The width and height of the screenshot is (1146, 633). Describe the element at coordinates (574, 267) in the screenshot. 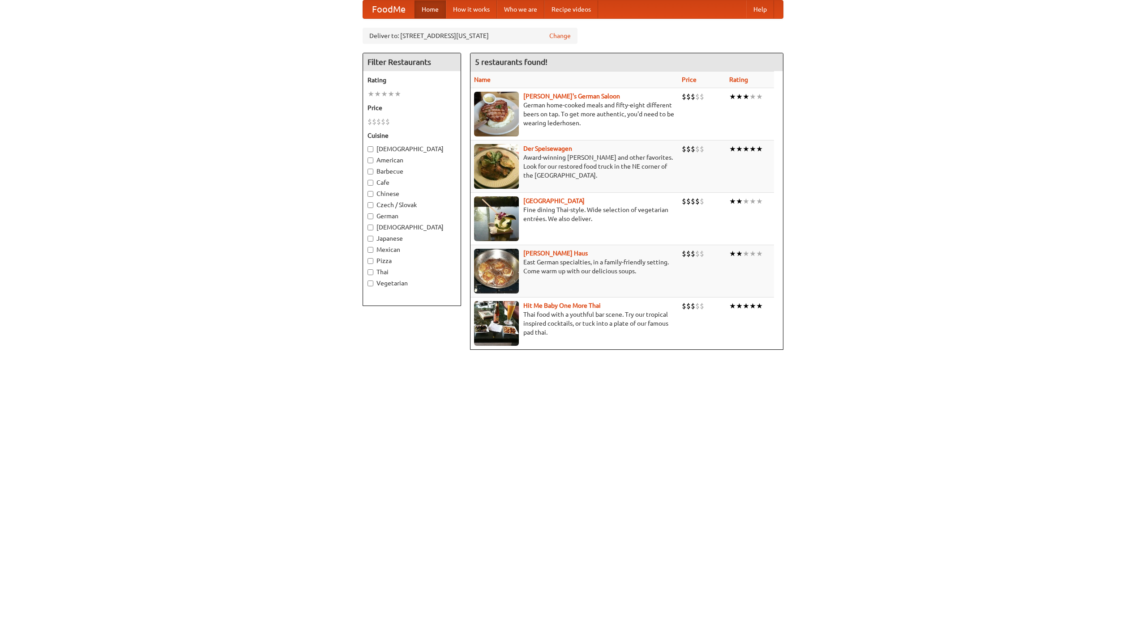

I see `p: East German specialties, in a family-friendly setting. Come warm up with our delicious soups.` at that location.